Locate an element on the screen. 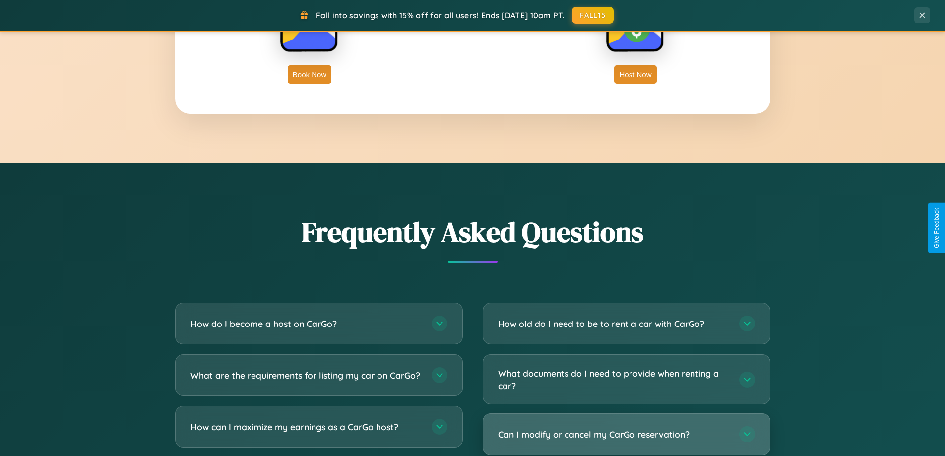 Image resolution: width=945 pixels, height=456 pixels. h3: What documents do I need to provide when renting a car? is located at coordinates (613, 379).